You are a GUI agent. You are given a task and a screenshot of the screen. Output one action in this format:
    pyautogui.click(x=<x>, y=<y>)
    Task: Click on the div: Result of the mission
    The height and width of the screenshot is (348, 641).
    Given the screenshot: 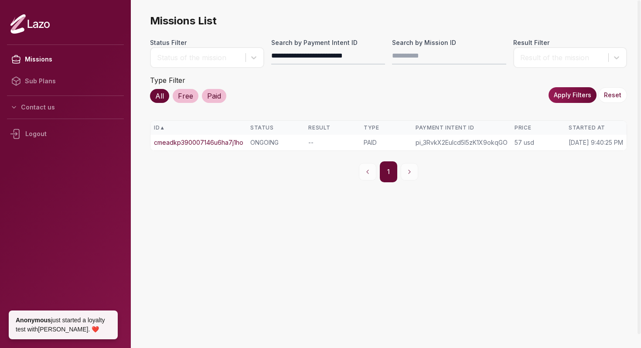 What is the action you would take?
    pyautogui.click(x=562, y=58)
    